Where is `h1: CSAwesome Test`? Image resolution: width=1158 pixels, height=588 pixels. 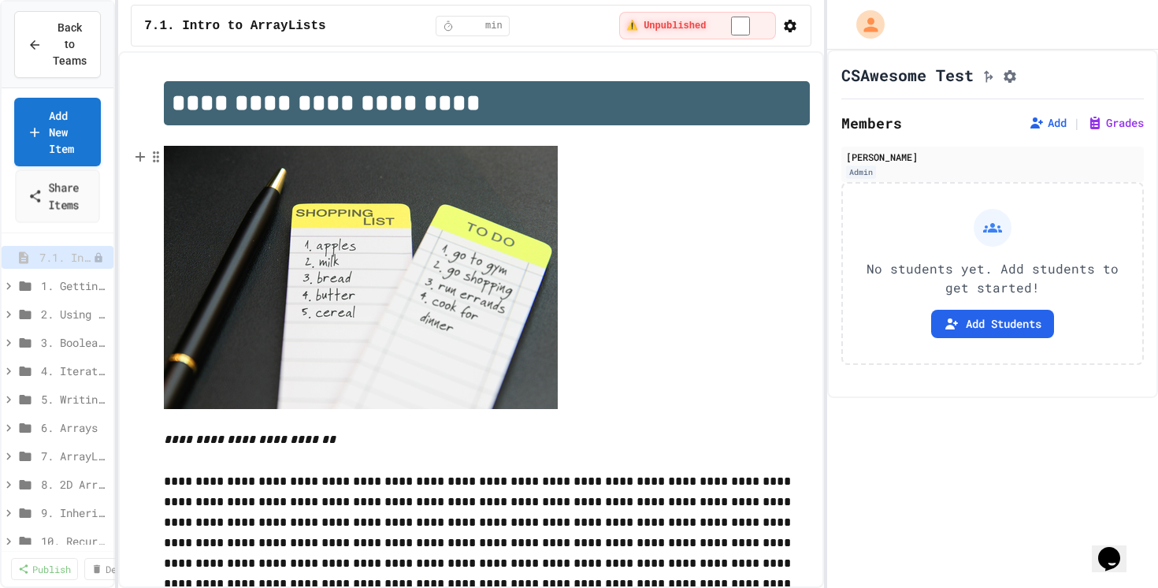 h1: CSAwesome Test is located at coordinates (907, 75).